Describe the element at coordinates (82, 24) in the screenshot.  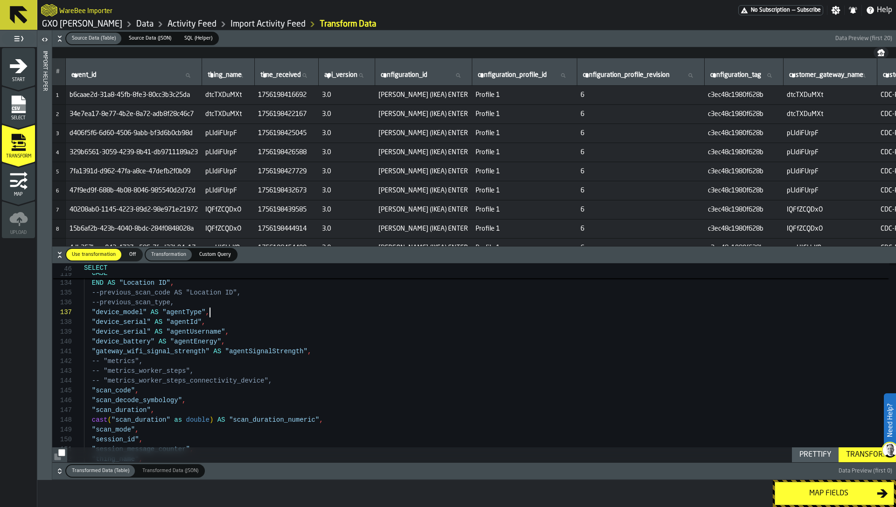
I see `a: link-to-/wh/i/baca6aa3-d1fc-43c0-a604-2a1c9d5db74d` at that location.